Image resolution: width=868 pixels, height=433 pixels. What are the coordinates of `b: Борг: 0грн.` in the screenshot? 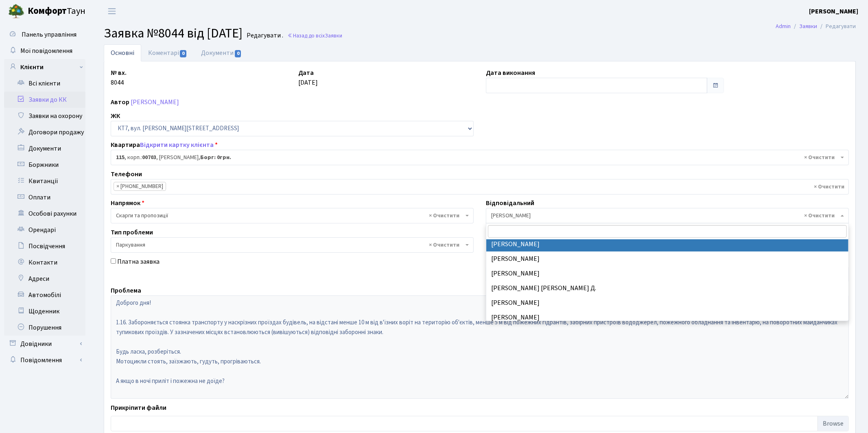 It's located at (216, 158).